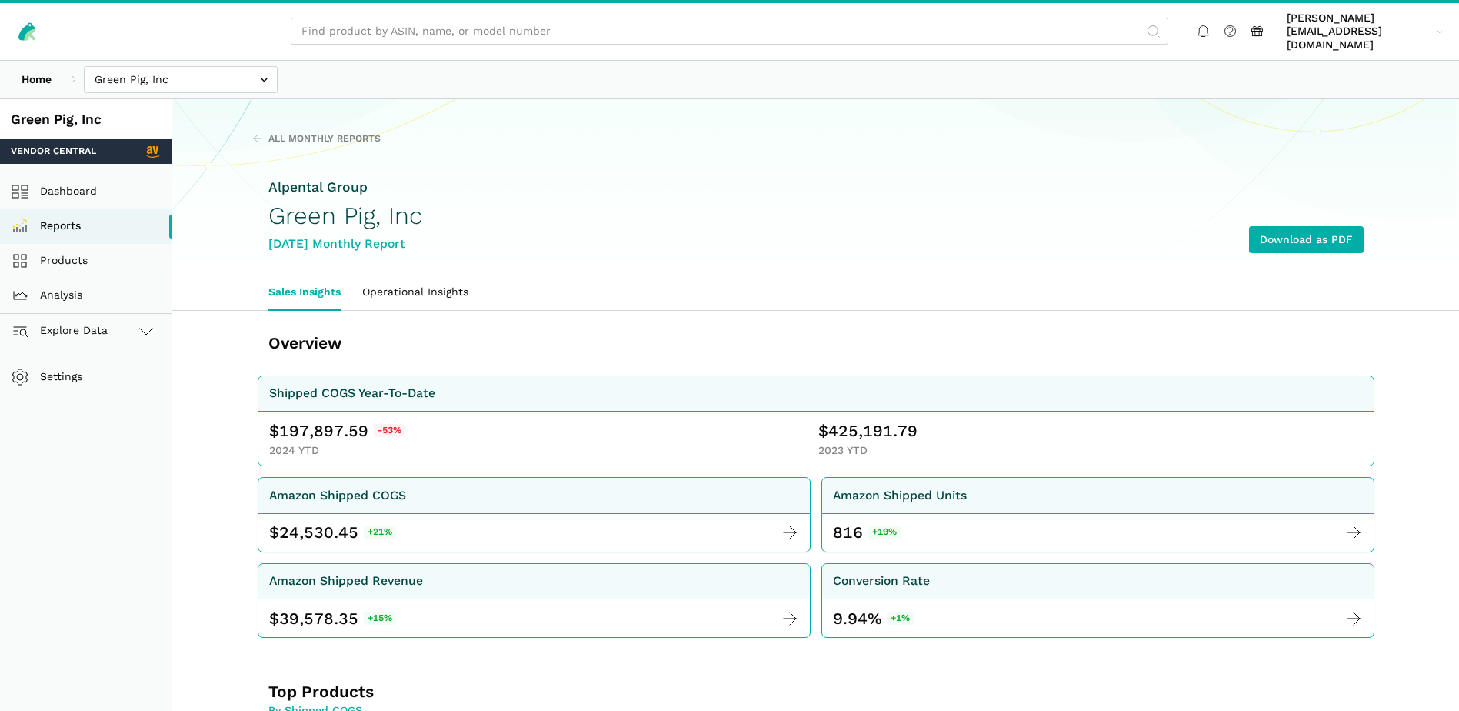 The image size is (1459, 711). I want to click on a: Amazon Shipped Units 816 +19%, so click(1097, 514).